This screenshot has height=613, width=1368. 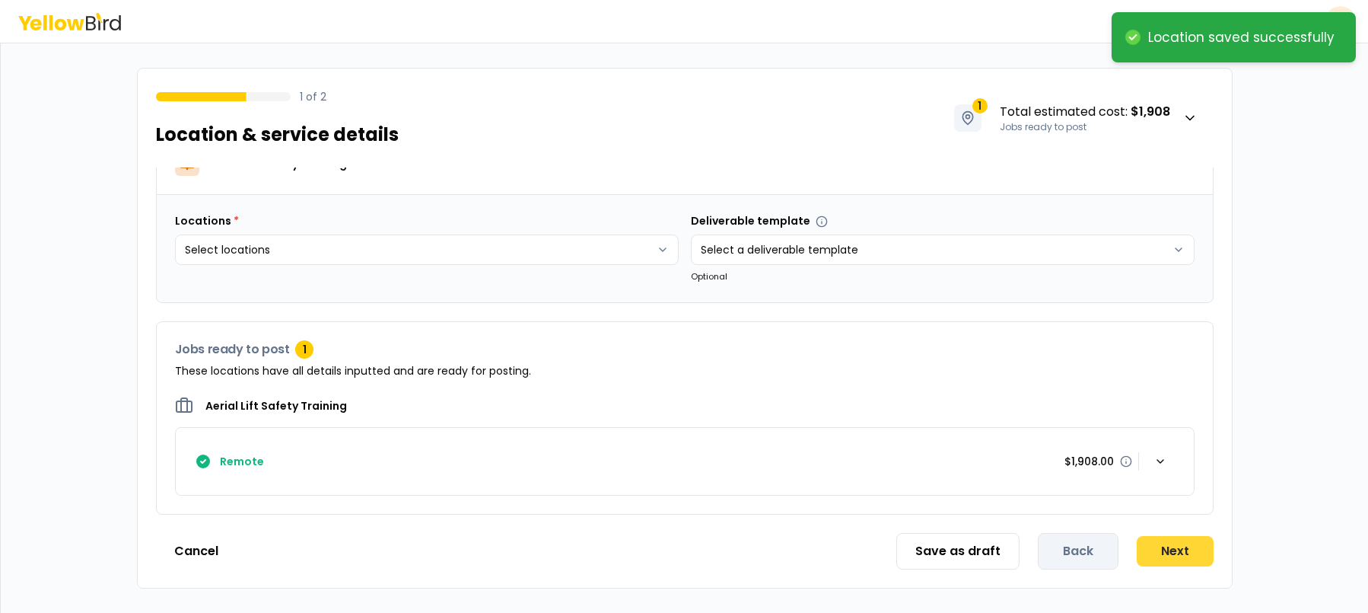 I want to click on span: 1, so click(x=980, y=106).